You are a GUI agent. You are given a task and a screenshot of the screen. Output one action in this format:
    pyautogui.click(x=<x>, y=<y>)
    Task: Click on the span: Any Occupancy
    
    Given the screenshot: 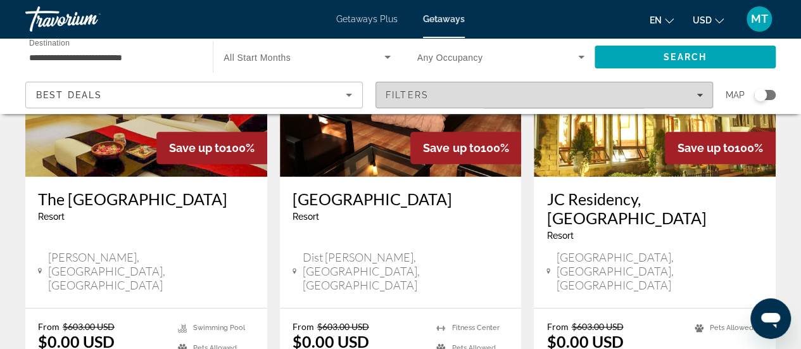 What is the action you would take?
    pyautogui.click(x=450, y=58)
    